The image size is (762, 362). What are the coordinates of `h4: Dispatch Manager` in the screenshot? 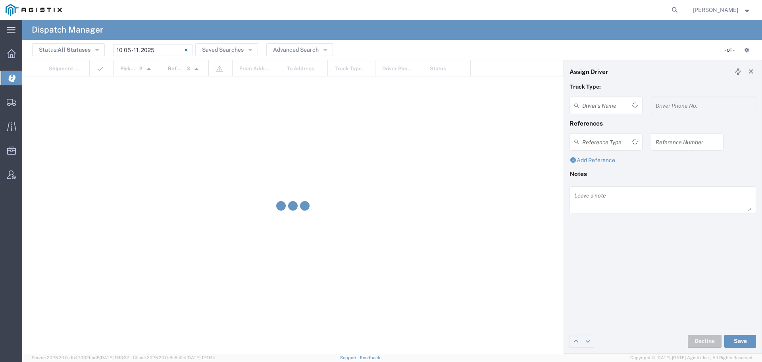 It's located at (67, 30).